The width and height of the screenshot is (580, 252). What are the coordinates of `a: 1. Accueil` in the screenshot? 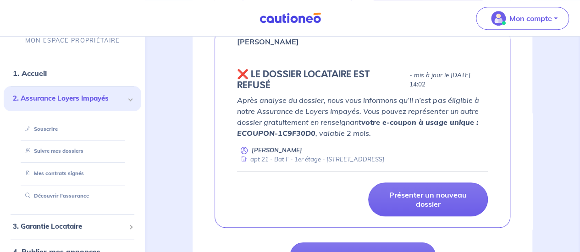 It's located at (30, 73).